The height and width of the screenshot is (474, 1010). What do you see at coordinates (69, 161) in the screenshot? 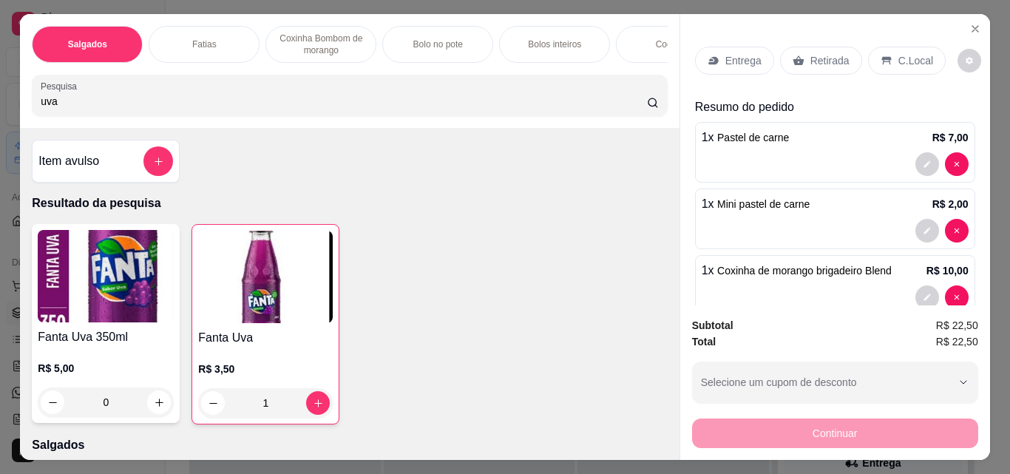
I see `h4: Item avulso` at bounding box center [69, 161].